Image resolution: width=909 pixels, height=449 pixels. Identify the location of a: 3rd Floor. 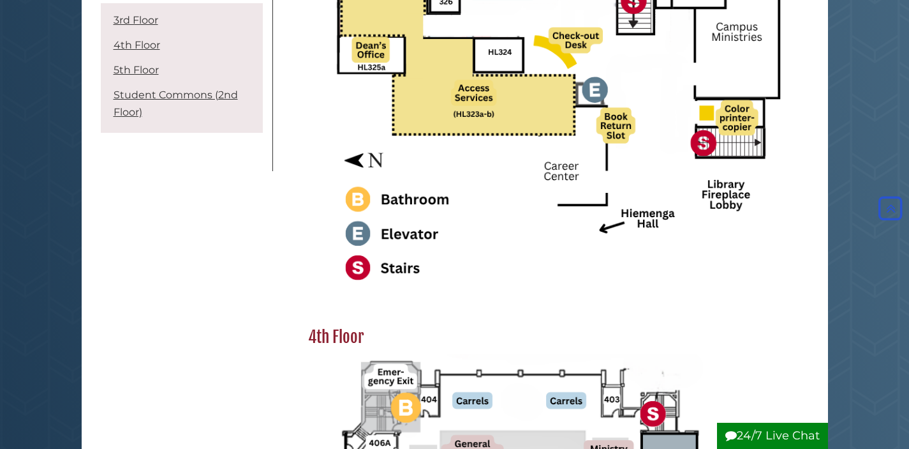
(136, 20).